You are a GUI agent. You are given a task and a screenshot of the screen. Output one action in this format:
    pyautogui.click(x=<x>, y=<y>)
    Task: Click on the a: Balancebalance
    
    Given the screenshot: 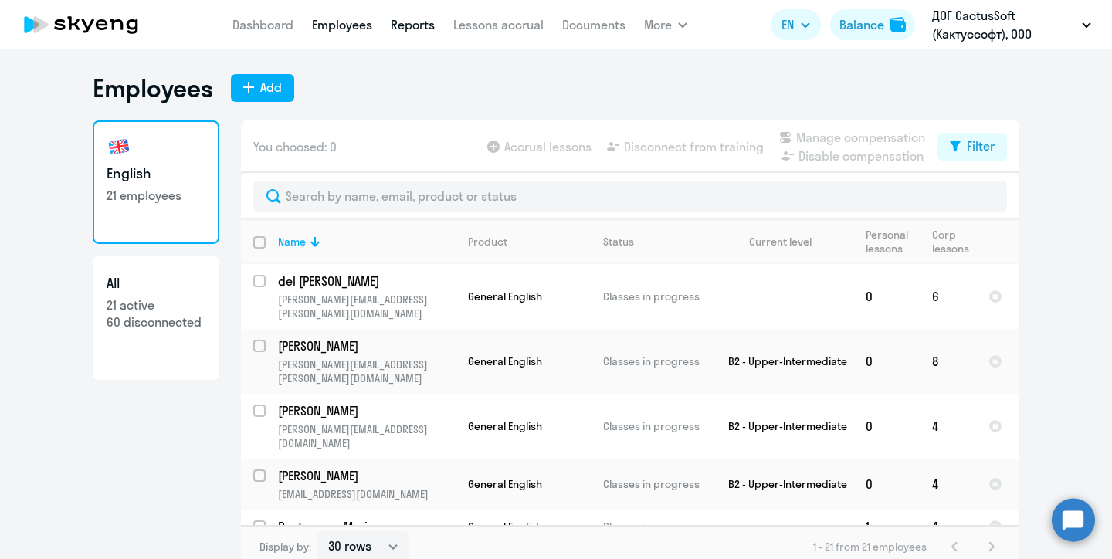 What is the action you would take?
    pyautogui.click(x=873, y=25)
    